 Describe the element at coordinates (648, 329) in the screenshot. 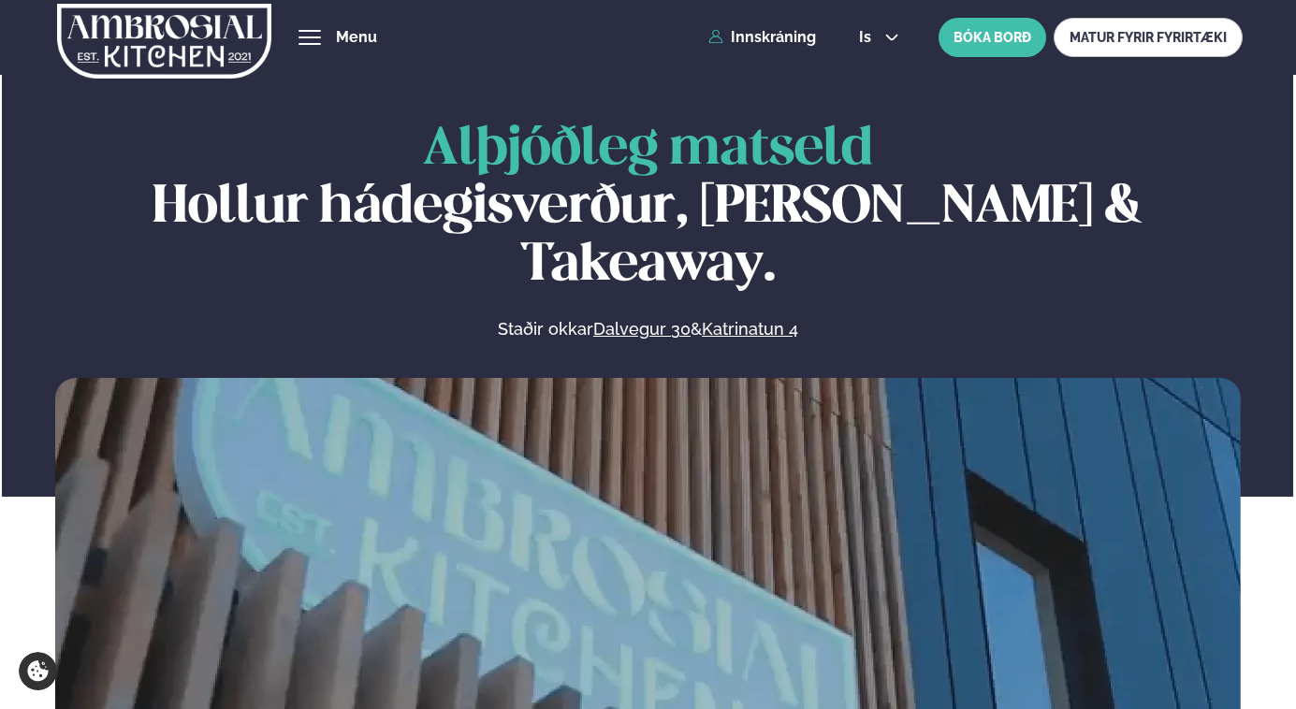

I see `p: Staðir okkar &` at that location.